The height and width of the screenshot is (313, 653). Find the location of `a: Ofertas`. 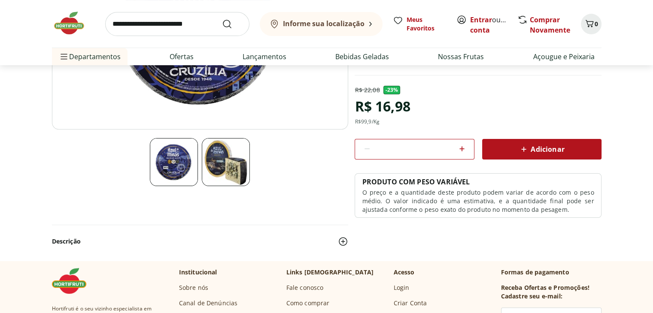

a: Ofertas is located at coordinates (182, 57).